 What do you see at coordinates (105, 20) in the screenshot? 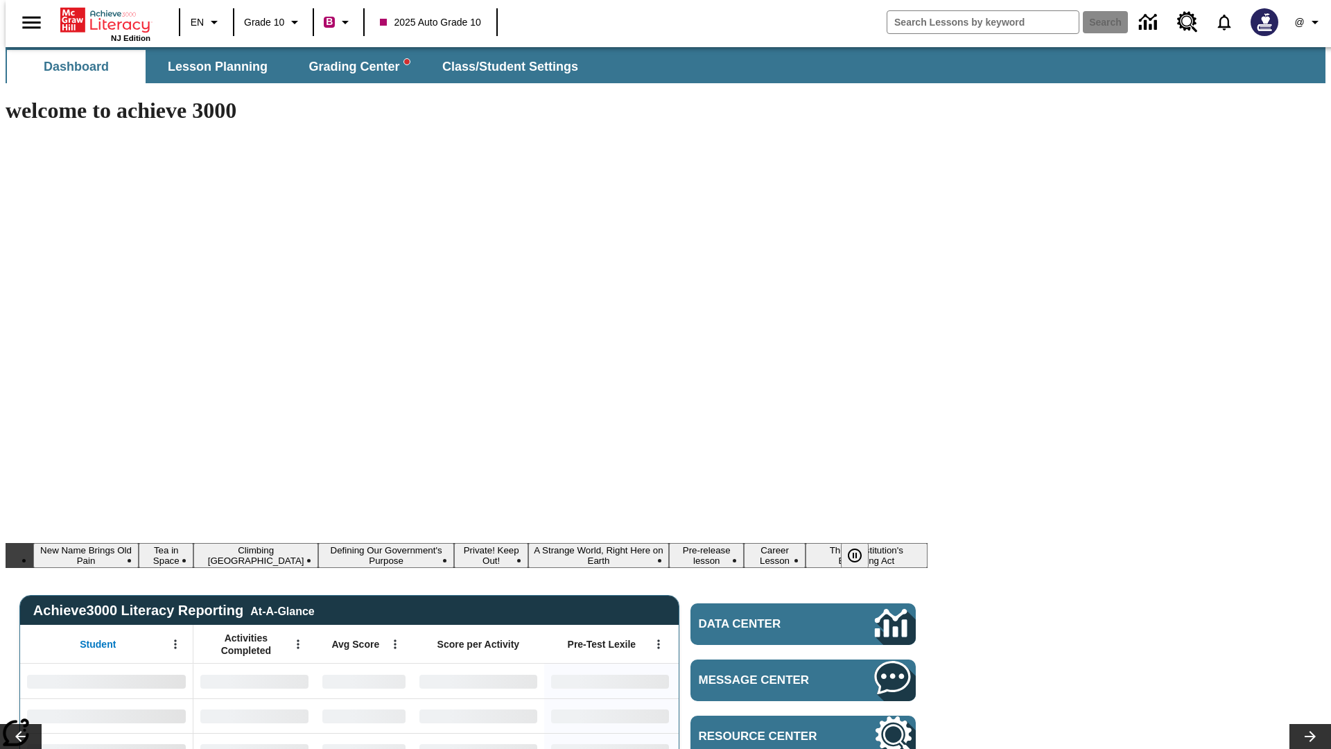
I see `a: Home` at bounding box center [105, 20].